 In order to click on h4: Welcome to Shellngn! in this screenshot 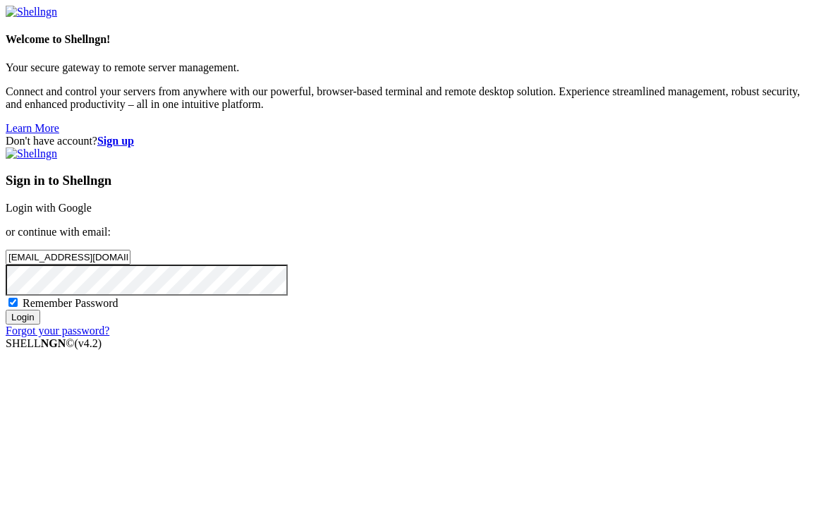, I will do `click(408, 40)`.